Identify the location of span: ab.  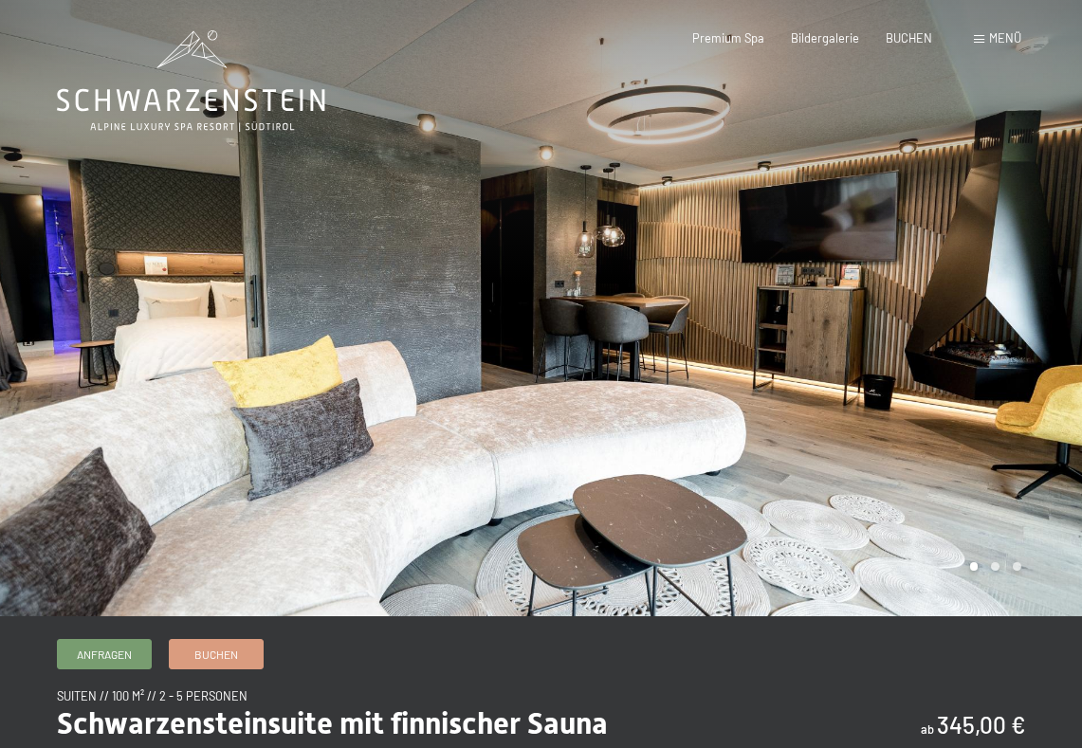
(927, 729).